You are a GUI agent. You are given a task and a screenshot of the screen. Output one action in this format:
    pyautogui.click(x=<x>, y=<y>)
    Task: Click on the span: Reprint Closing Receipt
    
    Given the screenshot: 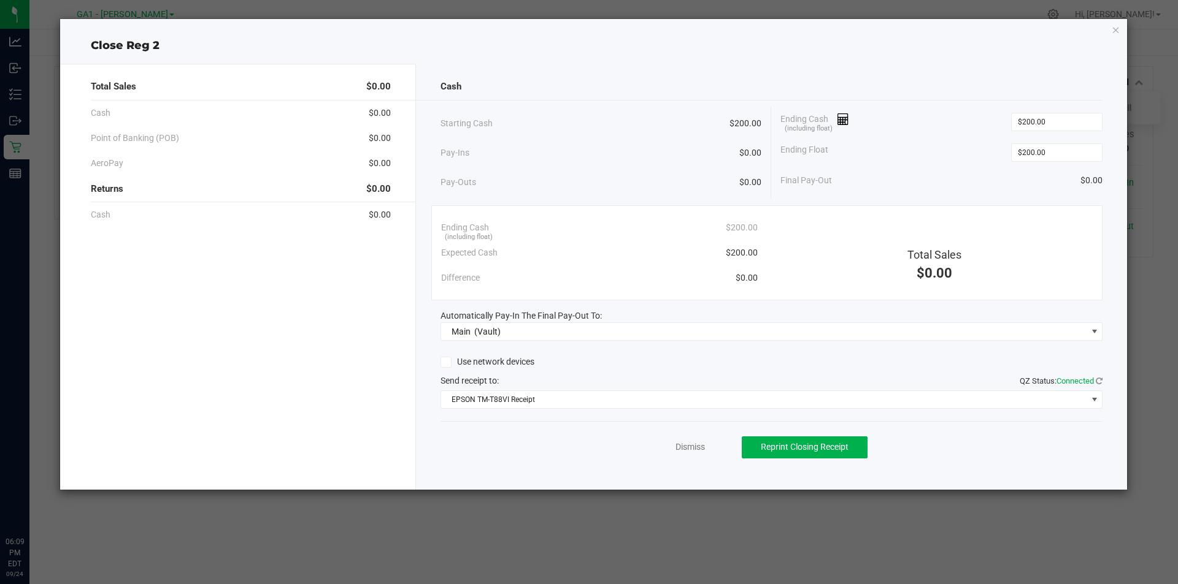 What is the action you would take?
    pyautogui.click(x=804, y=447)
    